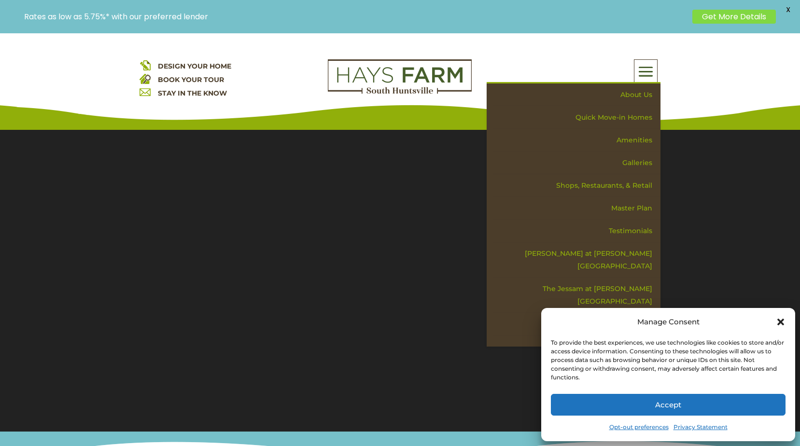 The width and height of the screenshot is (800, 446). Describe the element at coordinates (788, 10) in the screenshot. I see `span: X` at that location.